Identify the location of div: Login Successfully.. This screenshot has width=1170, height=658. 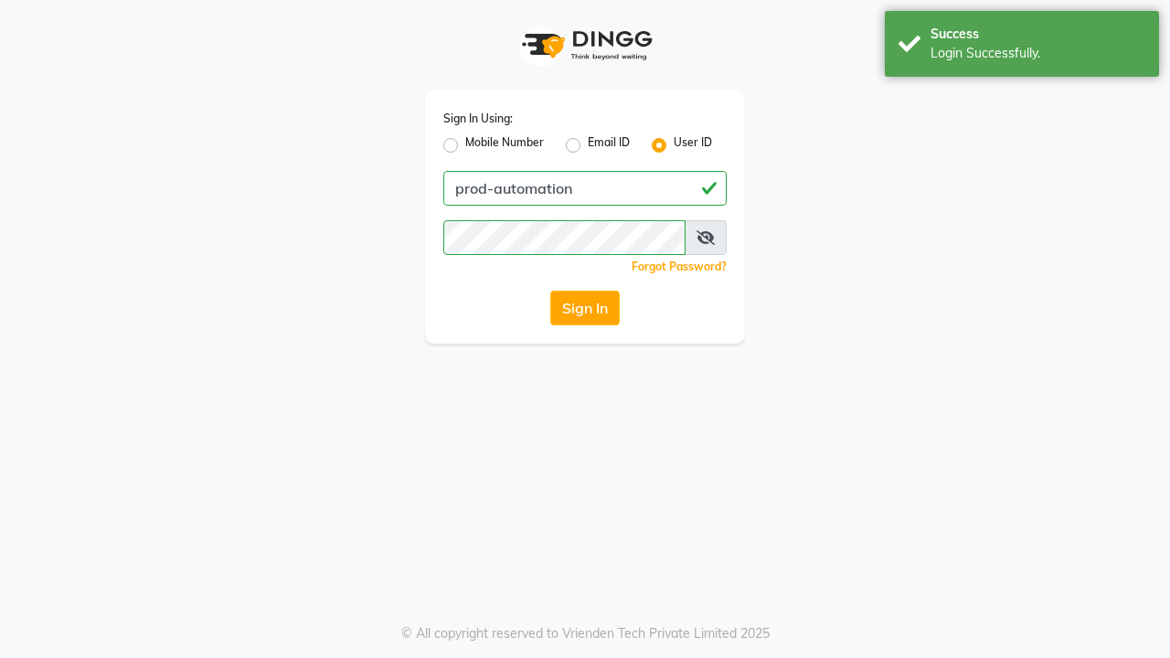
(1037, 53).